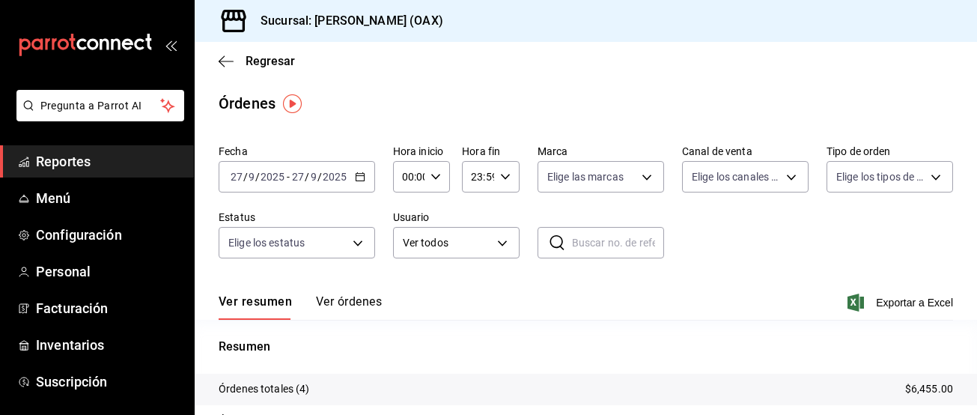 The image size is (977, 415). I want to click on button: Exportar a Excel, so click(901, 302).